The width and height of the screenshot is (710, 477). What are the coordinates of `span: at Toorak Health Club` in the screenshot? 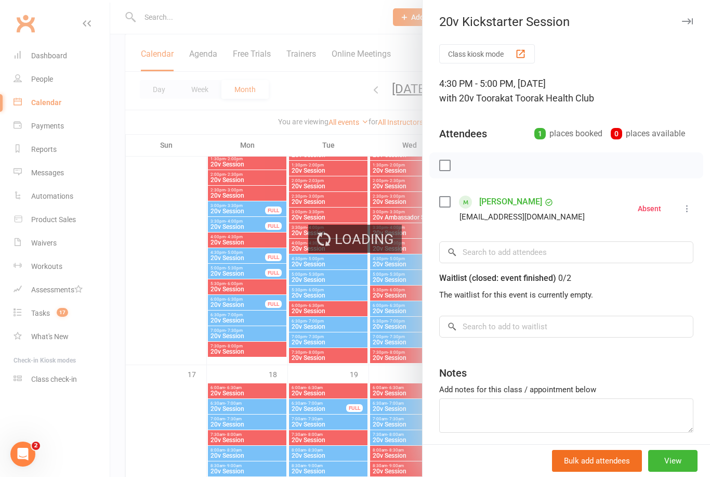 It's located at (550, 98).